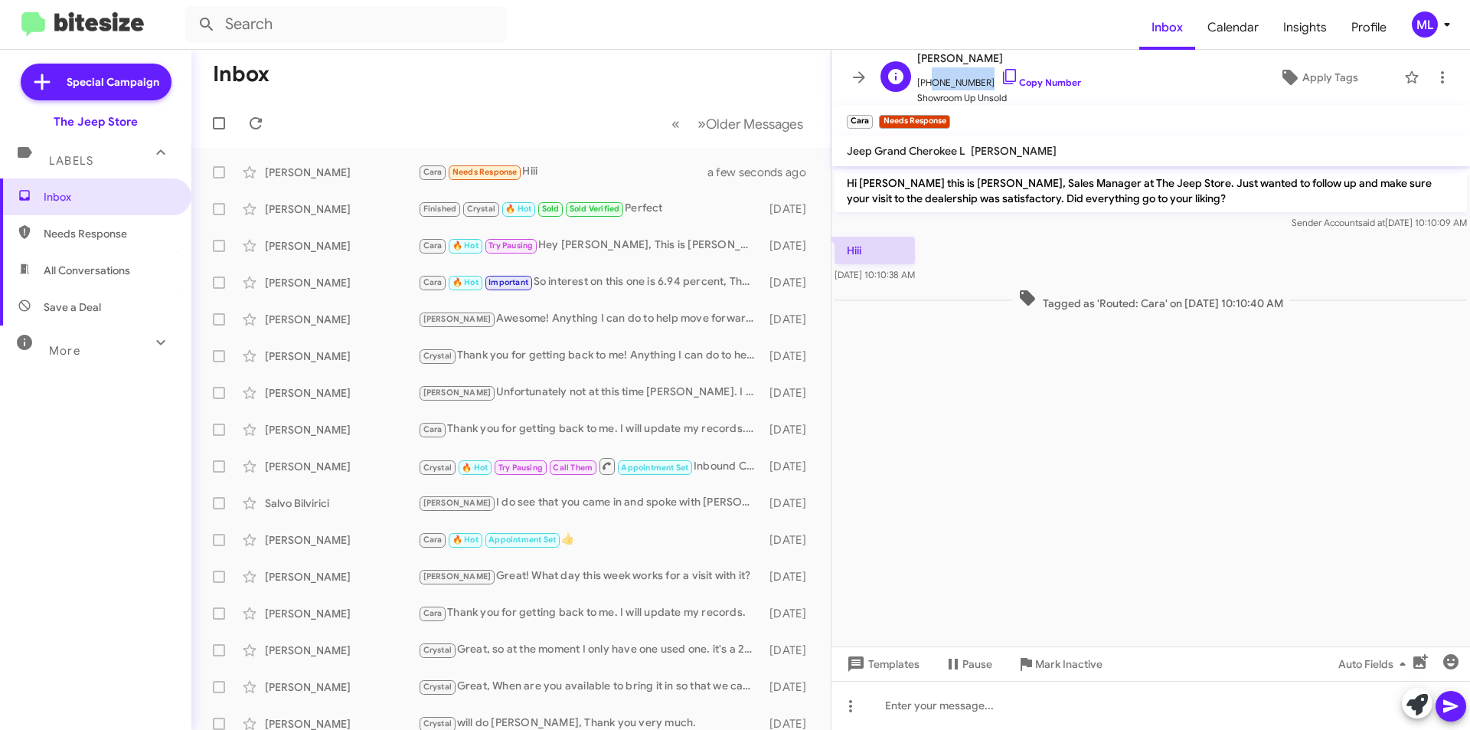  I want to click on a: Profile, so click(1369, 28).